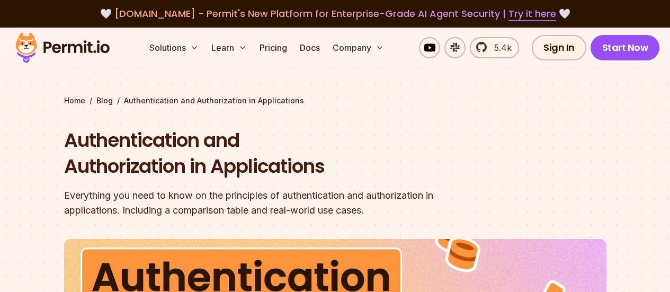 The height and width of the screenshot is (292, 670). What do you see at coordinates (104, 101) in the screenshot?
I see `a: Blog` at bounding box center [104, 101].